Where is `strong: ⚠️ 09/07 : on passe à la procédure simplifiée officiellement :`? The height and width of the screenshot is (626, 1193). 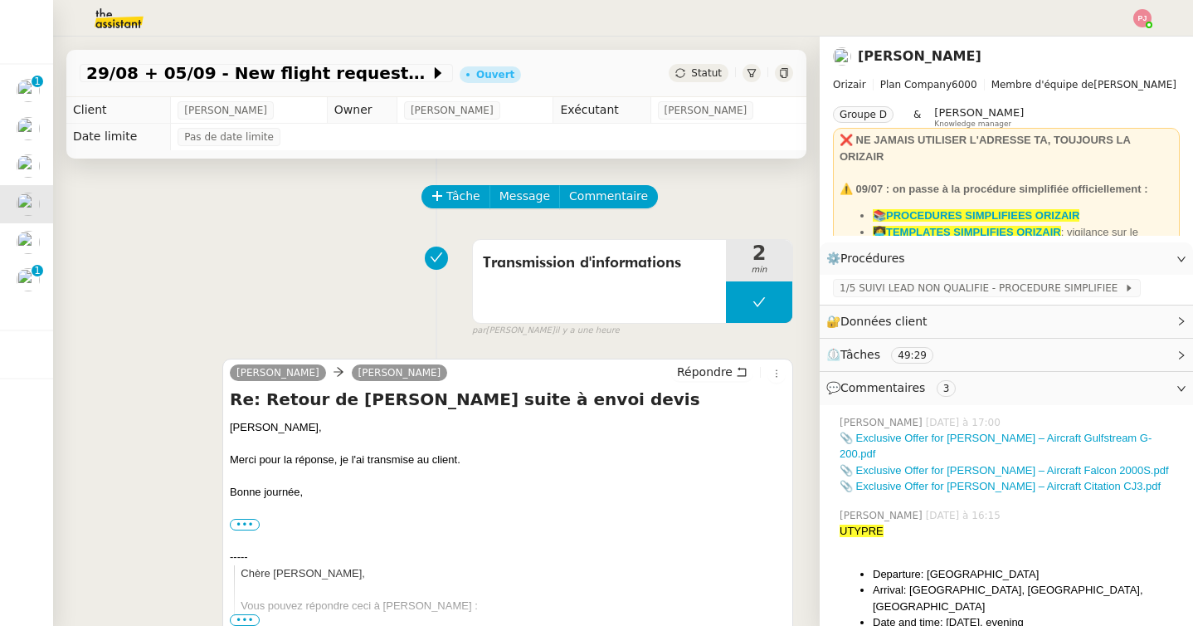
strong: ⚠️ 09/07 : on passe à la procédure simplifiée officiellement : is located at coordinates (993, 188).